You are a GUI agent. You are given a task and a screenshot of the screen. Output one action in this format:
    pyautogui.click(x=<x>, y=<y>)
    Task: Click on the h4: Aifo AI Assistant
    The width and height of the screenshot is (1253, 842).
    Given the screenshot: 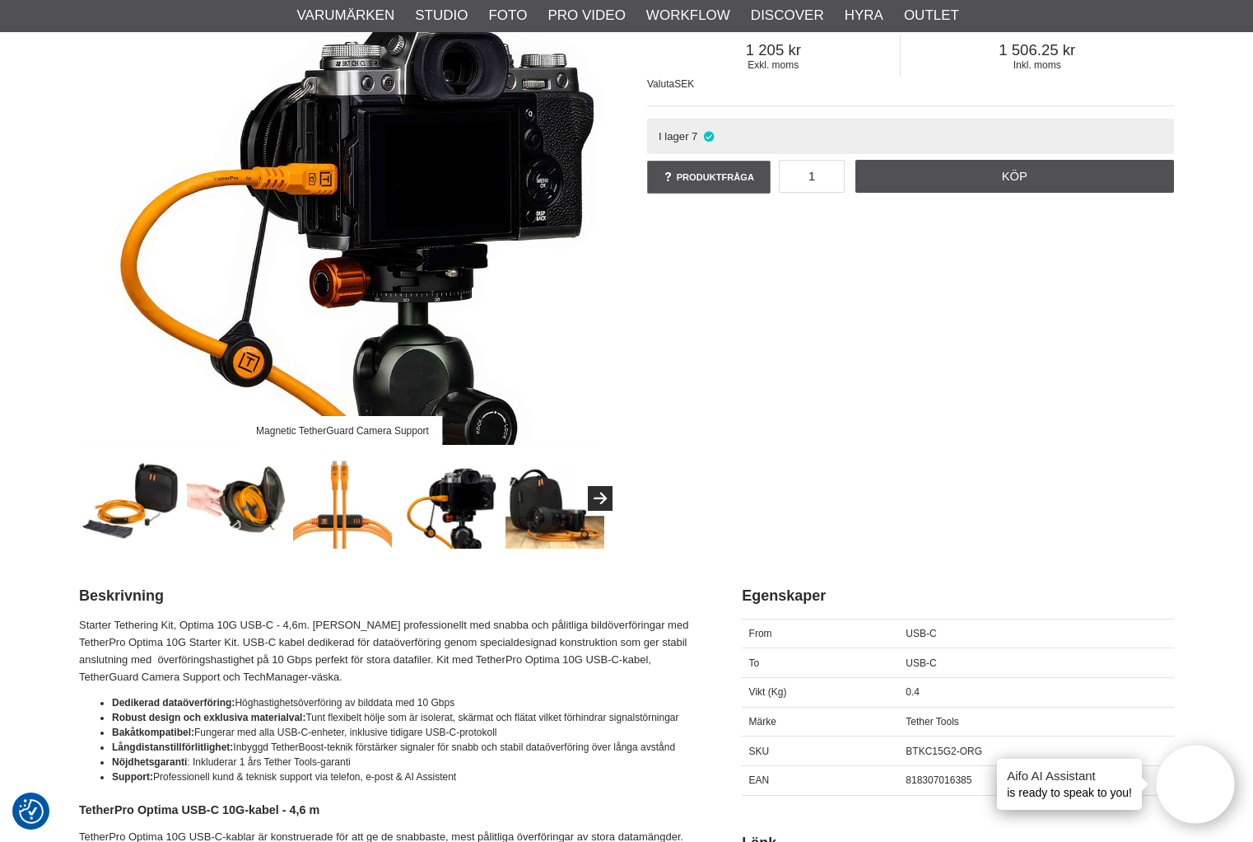 What is the action you would take?
    pyautogui.click(x=1070, y=775)
    